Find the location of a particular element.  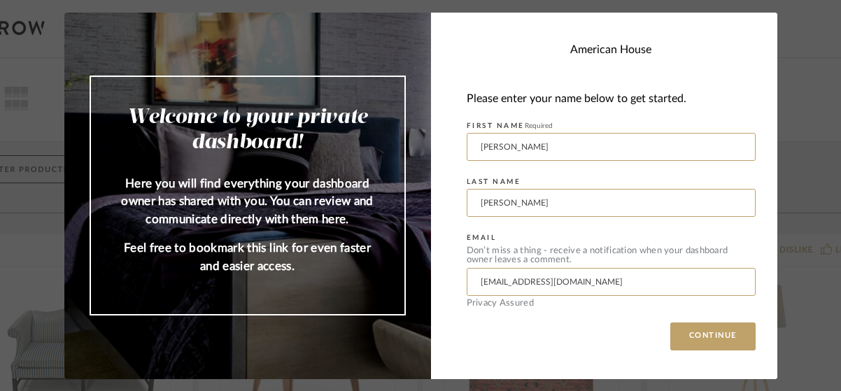

input: Enter Last Name is located at coordinates (611, 203).